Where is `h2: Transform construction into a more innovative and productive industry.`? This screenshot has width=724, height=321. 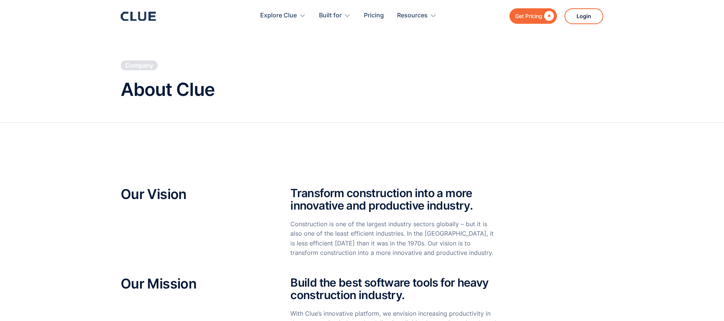 h2: Transform construction into a more innovative and productive industry. is located at coordinates (394, 199).